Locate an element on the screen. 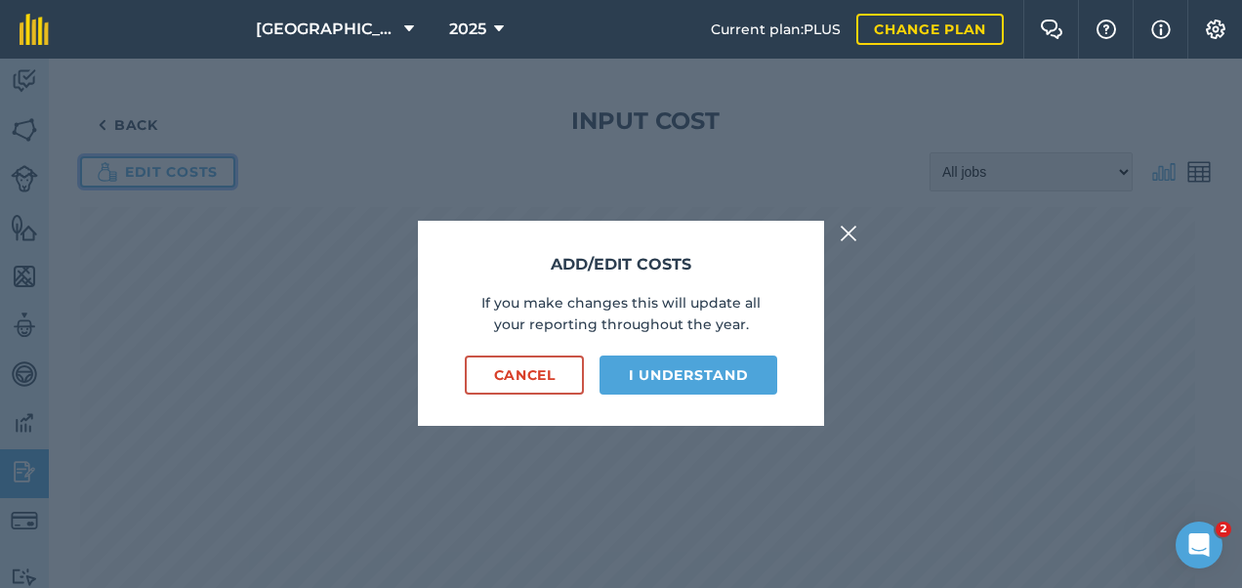  button: Cancel is located at coordinates (524, 375).